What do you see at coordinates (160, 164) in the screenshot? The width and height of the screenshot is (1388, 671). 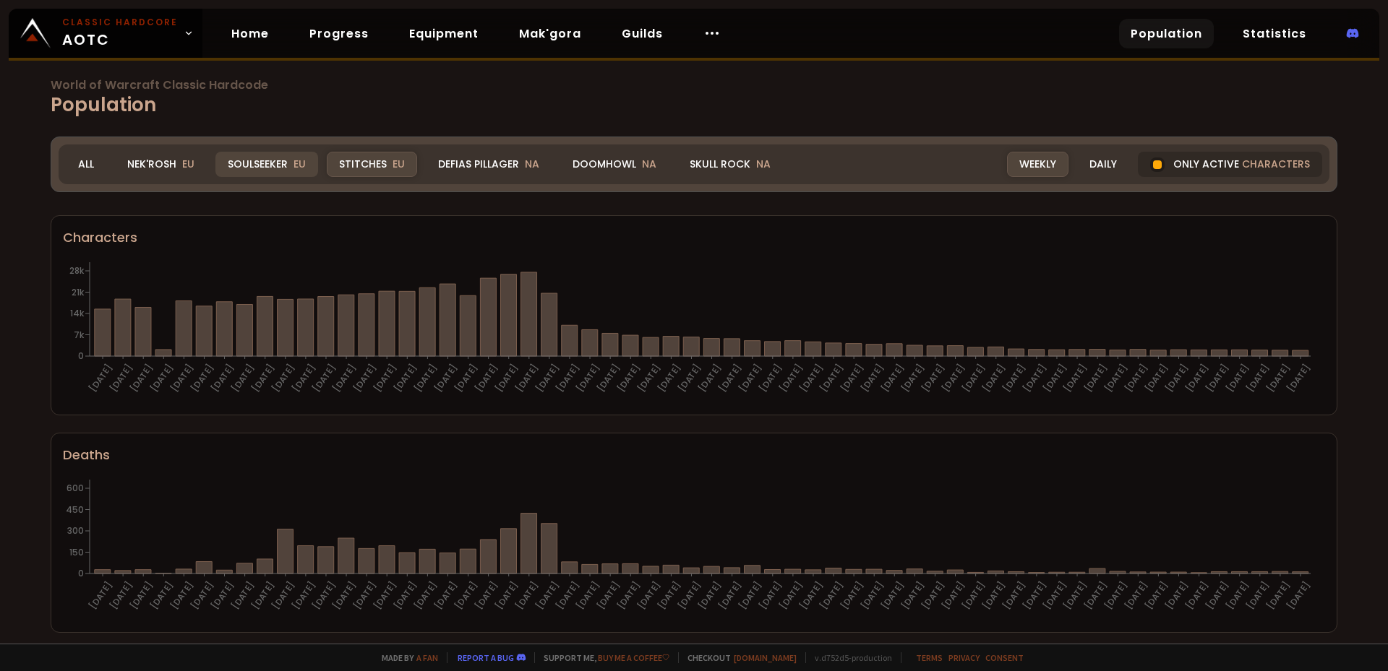 I see `div: Nek'Rosh` at bounding box center [160, 164].